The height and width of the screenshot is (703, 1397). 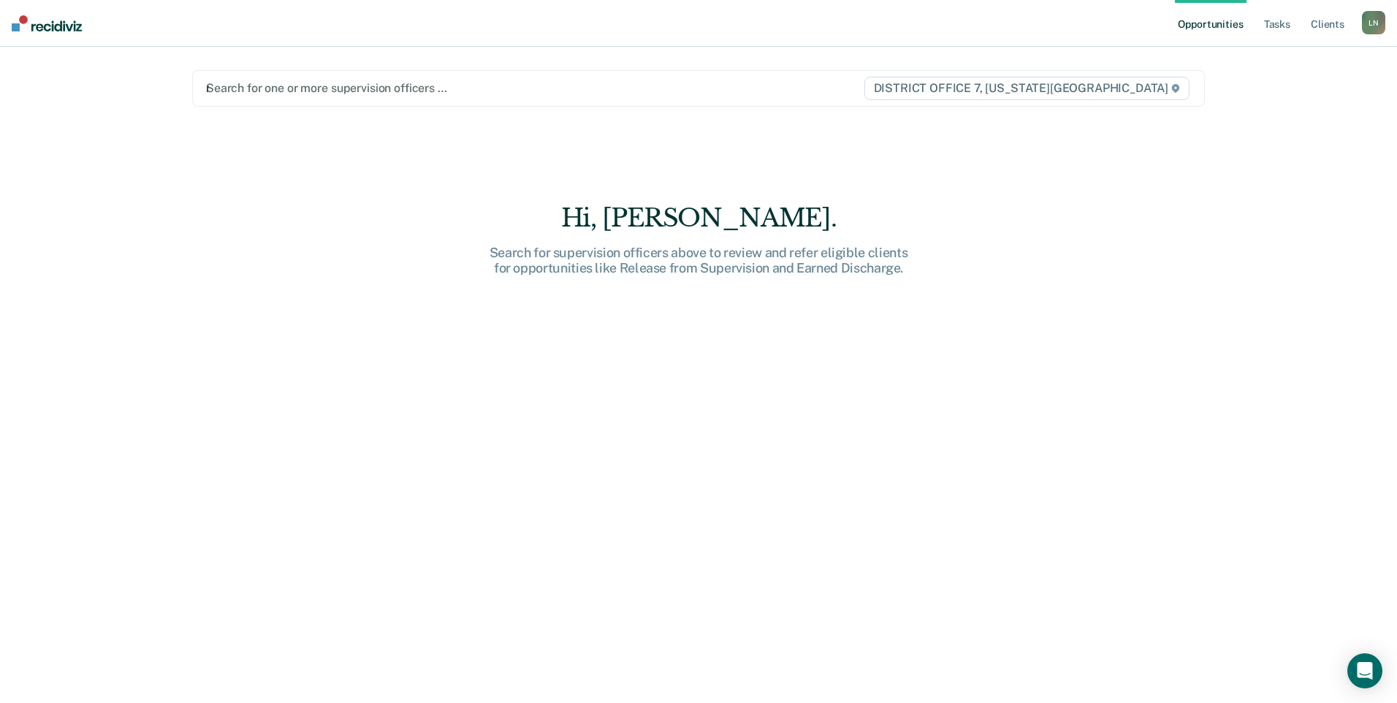 I want to click on div: Search for supervision officers above to review and refer eligible clients for opportunities like..., so click(x=698, y=260).